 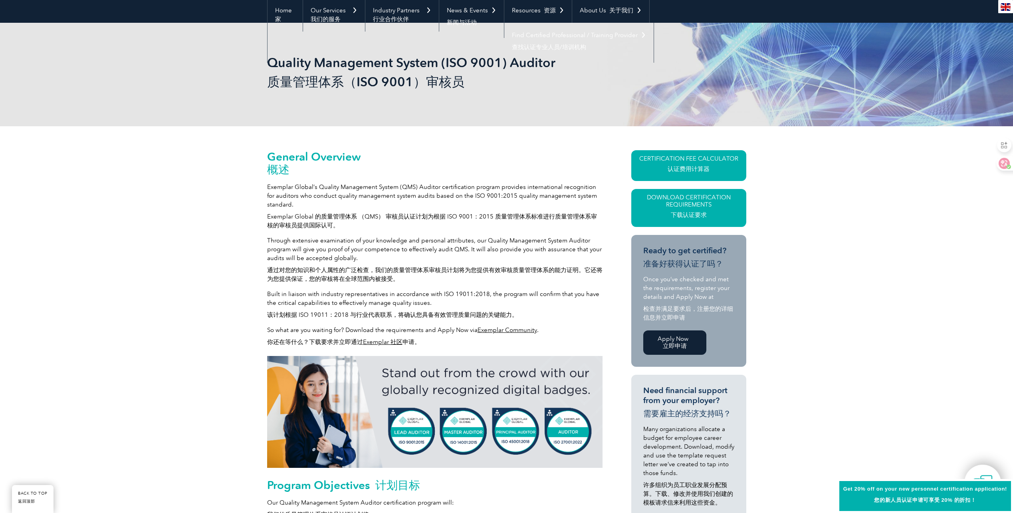 What do you see at coordinates (549, 47) in the screenshot?
I see `font: 查找认证专业人员/培训机构` at bounding box center [549, 47].